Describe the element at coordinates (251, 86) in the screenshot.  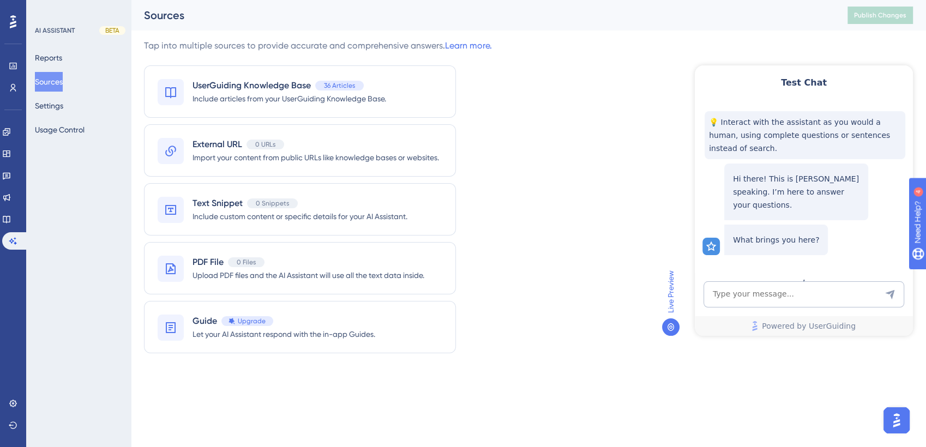
I see `span: UserGuiding Knowledge Base` at that location.